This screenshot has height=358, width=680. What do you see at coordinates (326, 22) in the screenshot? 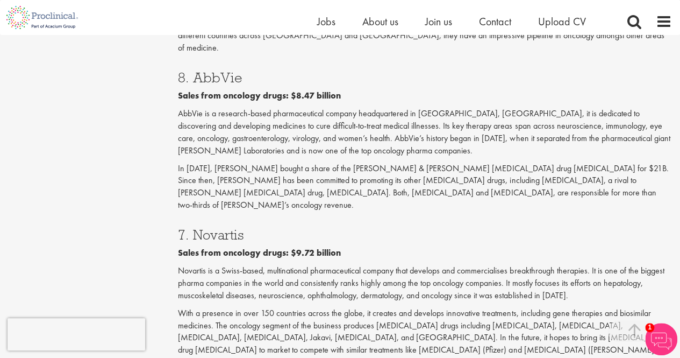
I see `a: Jobs` at bounding box center [326, 22].